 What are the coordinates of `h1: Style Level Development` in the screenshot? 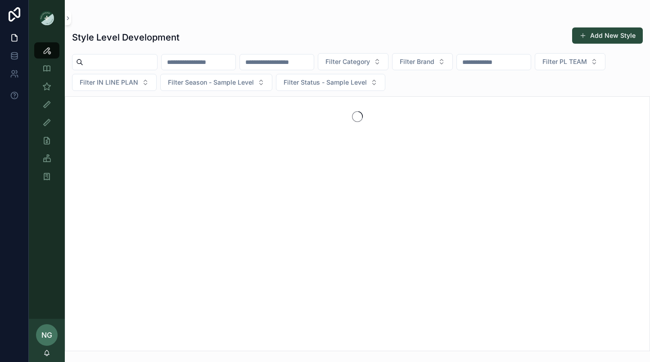 It's located at (126, 37).